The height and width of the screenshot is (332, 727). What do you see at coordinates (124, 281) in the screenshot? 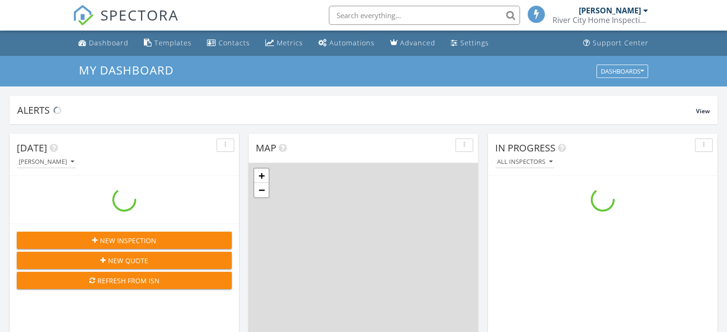
I see `div: Refresh from ISN` at bounding box center [124, 281].